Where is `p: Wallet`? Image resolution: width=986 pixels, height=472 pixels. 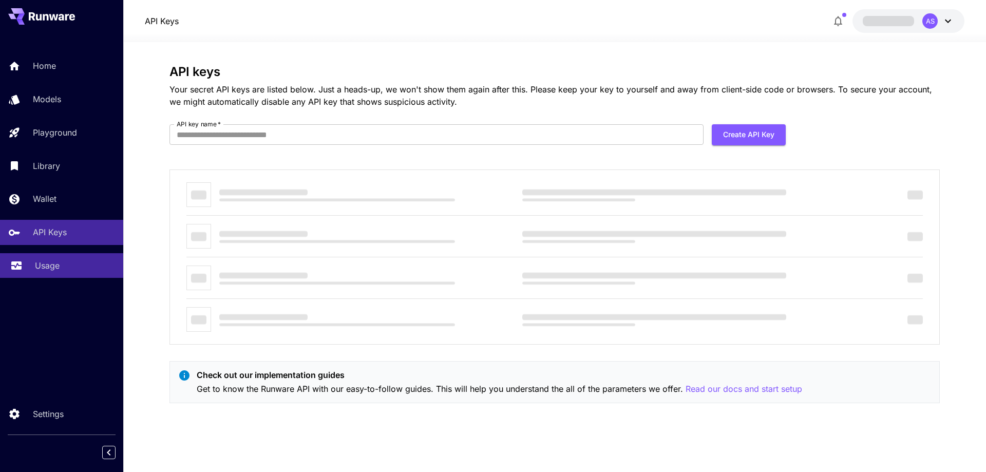
p: Wallet is located at coordinates (45, 199).